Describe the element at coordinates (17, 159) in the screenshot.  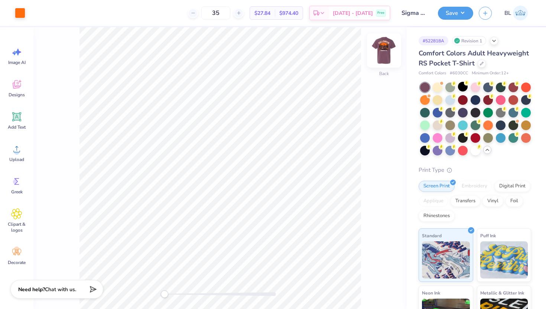
I see `span: Upload` at that location.